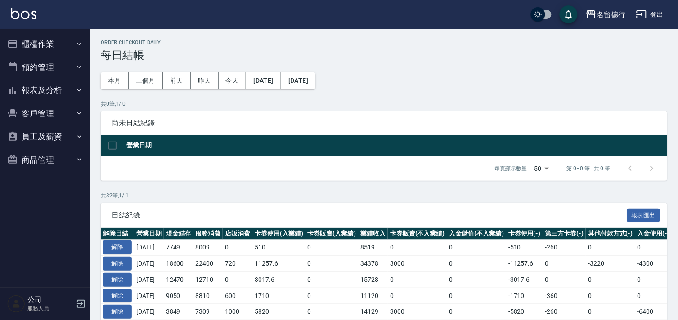 The image size is (678, 320). Describe the element at coordinates (644, 215) in the screenshot. I see `button: 報表匯出` at that location.